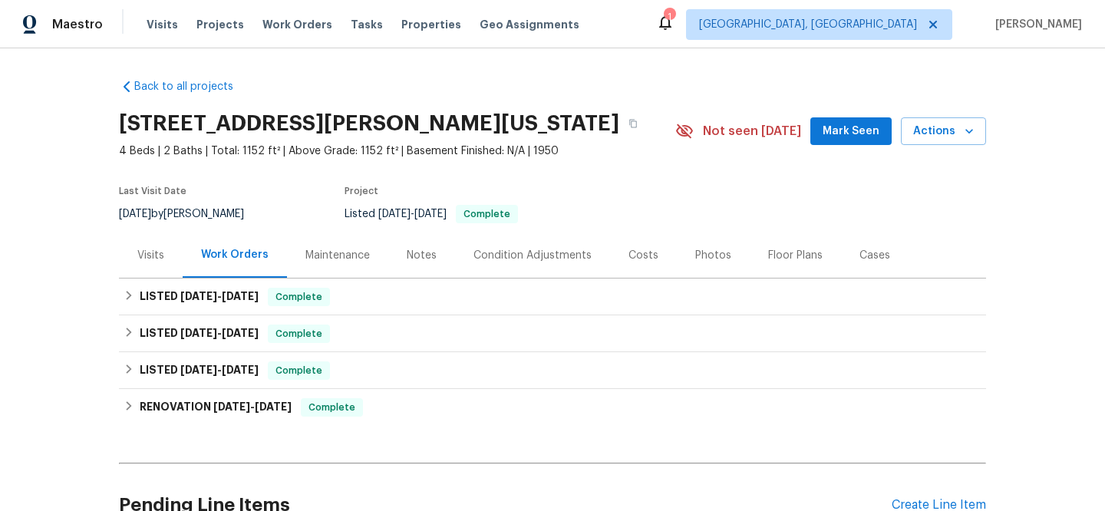  What do you see at coordinates (162, 25) in the screenshot?
I see `span: Visits` at bounding box center [162, 25].